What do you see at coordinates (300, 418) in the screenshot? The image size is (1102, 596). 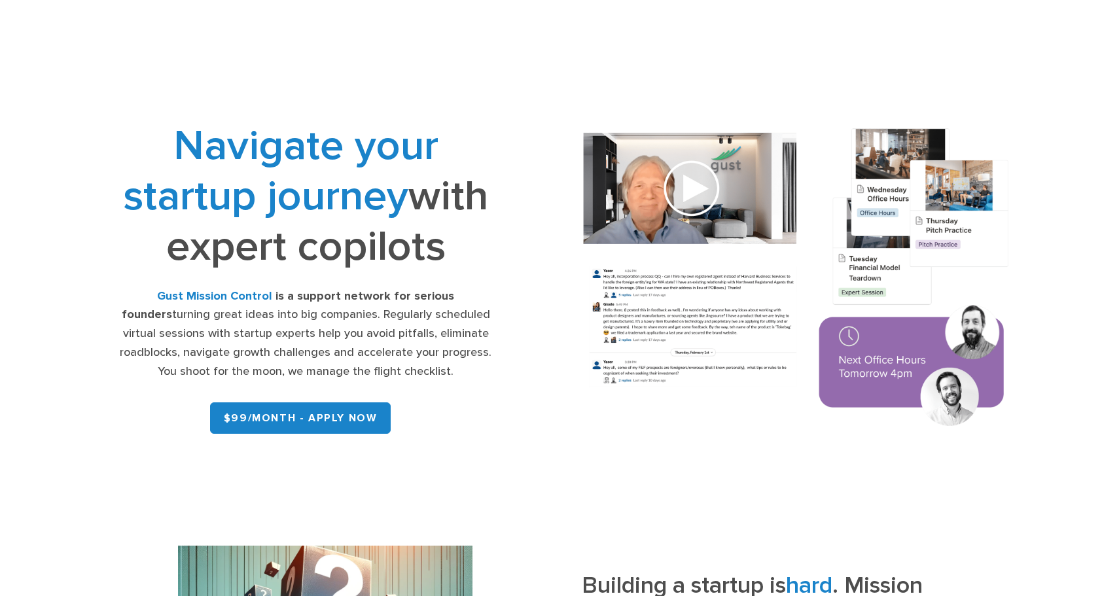 I see `a: $99/month - APPLY NOW` at bounding box center [300, 418].